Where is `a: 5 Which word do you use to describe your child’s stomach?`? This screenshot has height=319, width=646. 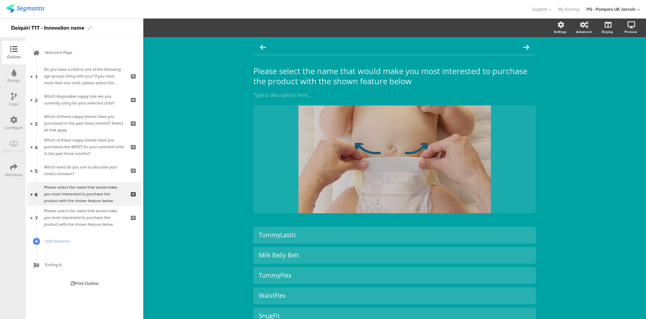 a: 5 Which word do you use to describe your child’s stomach? is located at coordinates (84, 170).